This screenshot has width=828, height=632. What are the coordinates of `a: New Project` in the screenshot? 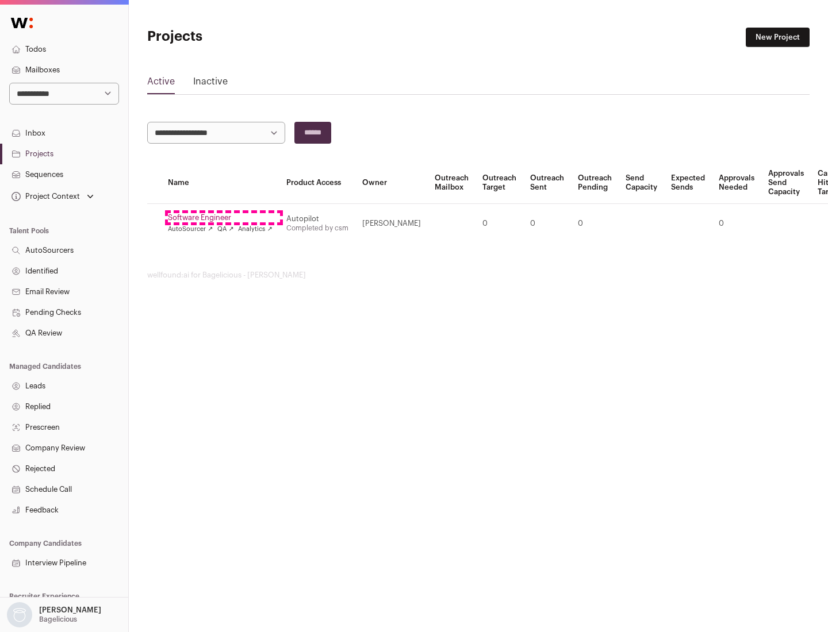 It's located at (777, 37).